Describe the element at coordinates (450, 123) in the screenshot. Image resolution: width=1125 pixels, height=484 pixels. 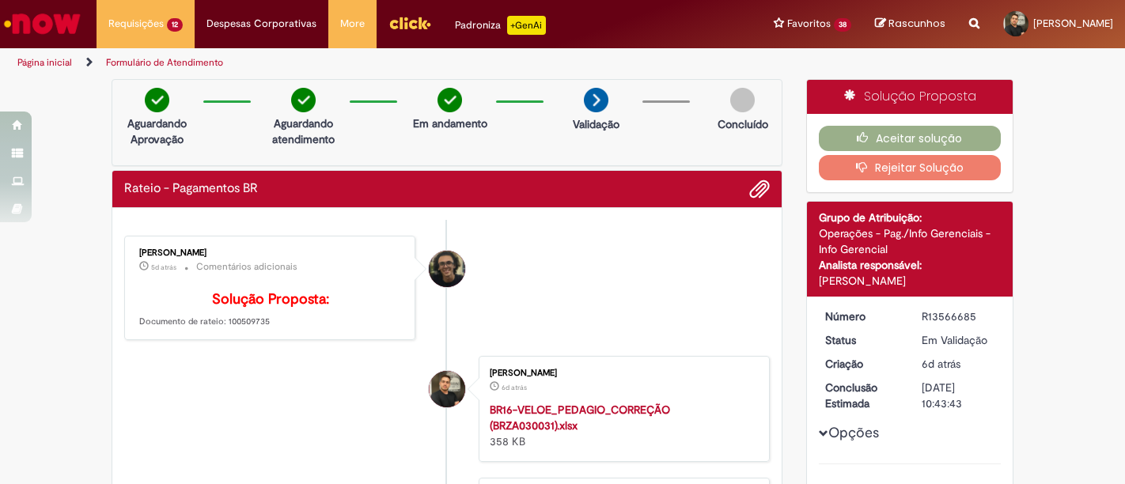
I see `p: Em andamento` at that location.